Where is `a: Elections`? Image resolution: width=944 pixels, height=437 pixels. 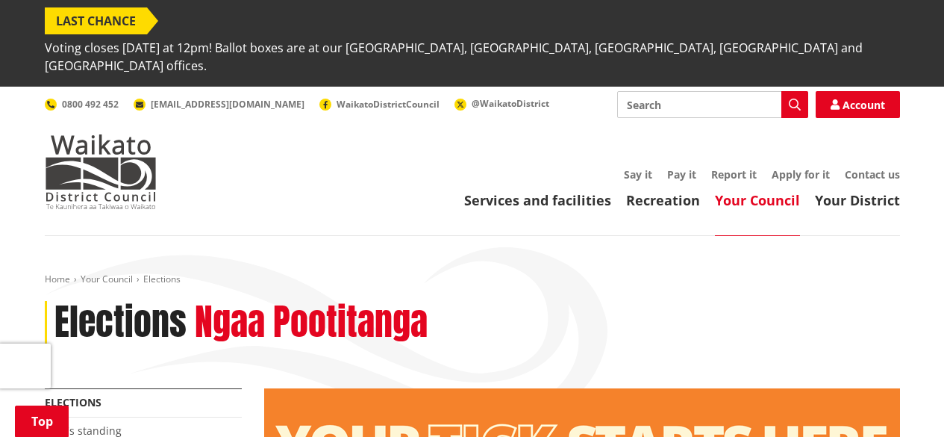 a: Elections is located at coordinates (73, 402).